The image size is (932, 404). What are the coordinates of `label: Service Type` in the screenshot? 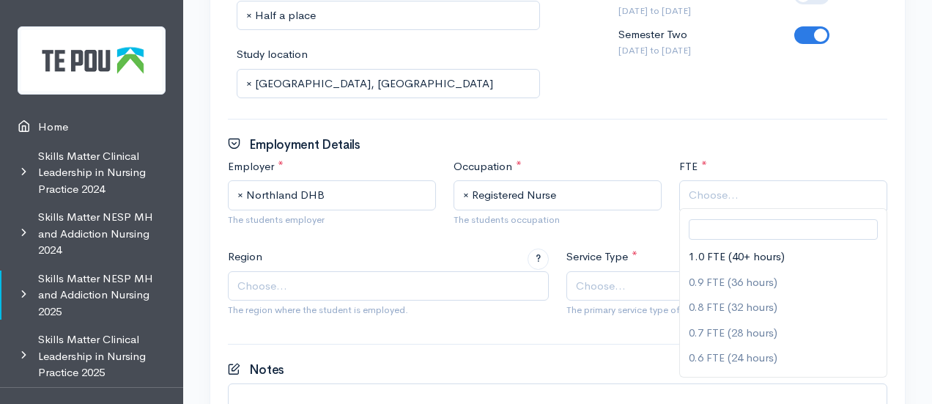 It's located at (601, 256).